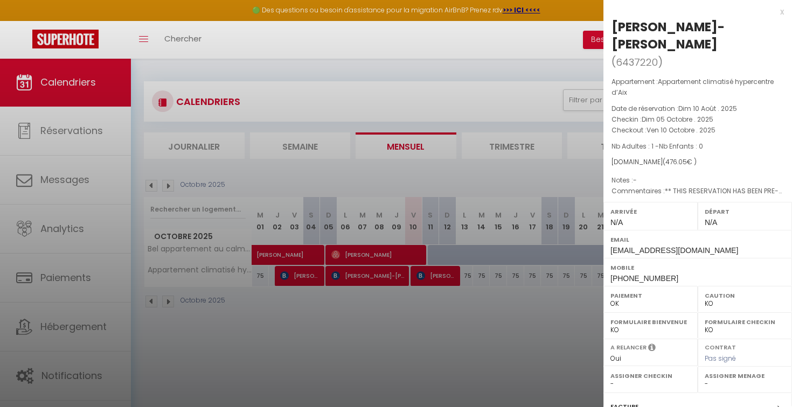 The height and width of the screenshot is (407, 792). What do you see at coordinates (698, 268) in the screenshot?
I see `label: Mobile` at bounding box center [698, 268].